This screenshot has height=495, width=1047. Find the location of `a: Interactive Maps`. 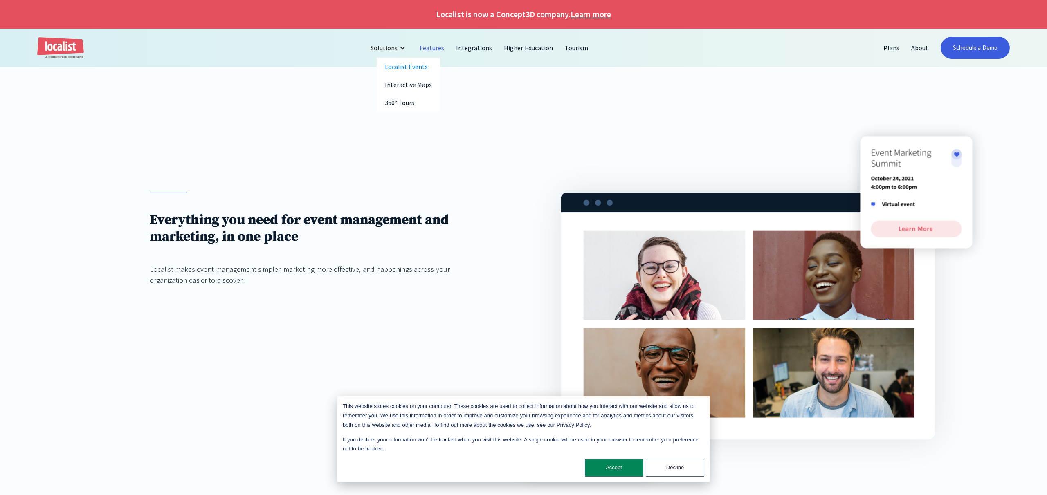

a: Interactive Maps is located at coordinates (409, 85).